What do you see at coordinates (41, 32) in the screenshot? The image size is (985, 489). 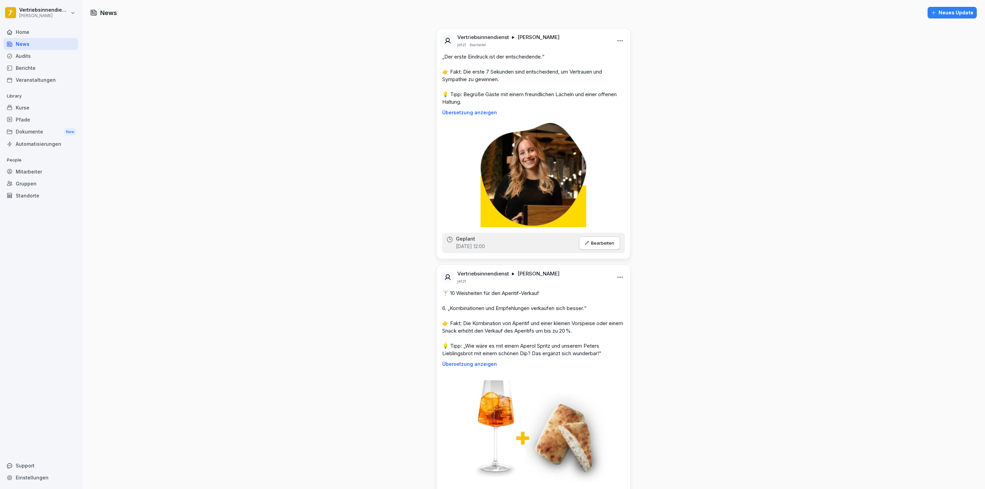 I see `a: Home` at bounding box center [41, 32].